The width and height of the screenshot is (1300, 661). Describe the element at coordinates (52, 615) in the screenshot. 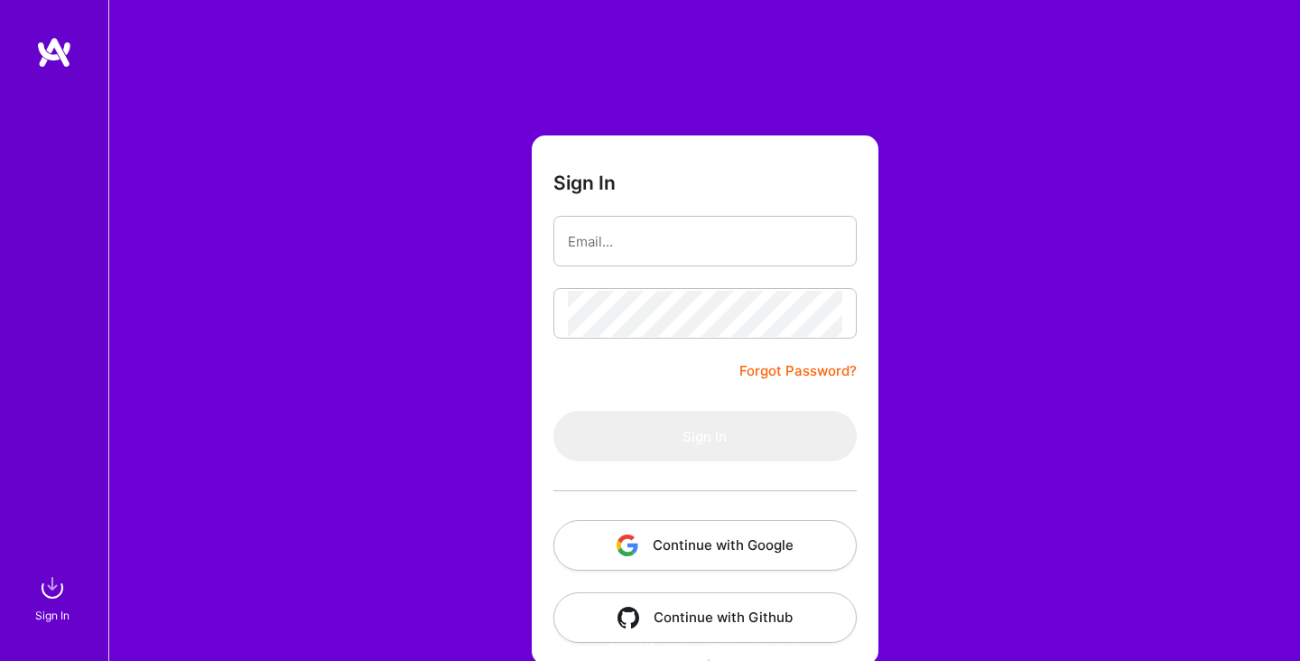

I see `div: Sign In` at that location.